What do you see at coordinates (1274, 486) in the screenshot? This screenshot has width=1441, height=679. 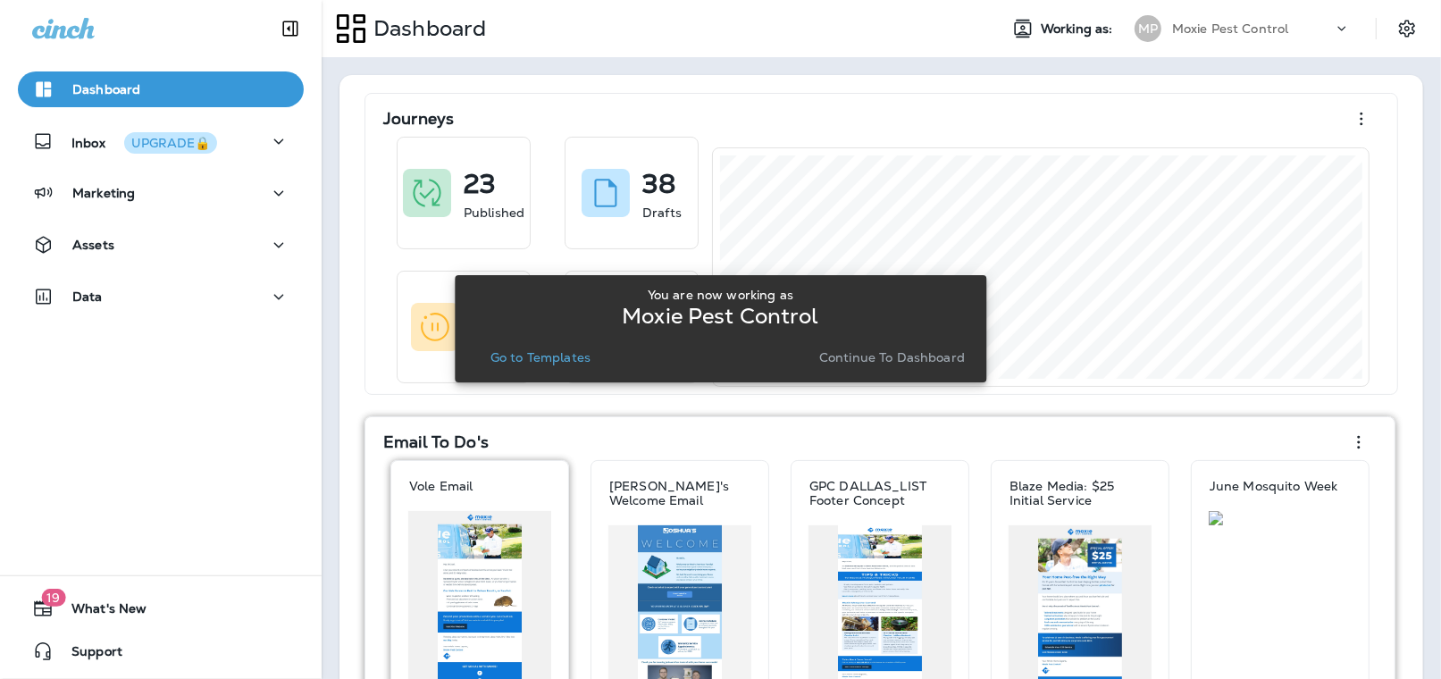 I see `p: June Mosquito Week` at bounding box center [1274, 486].